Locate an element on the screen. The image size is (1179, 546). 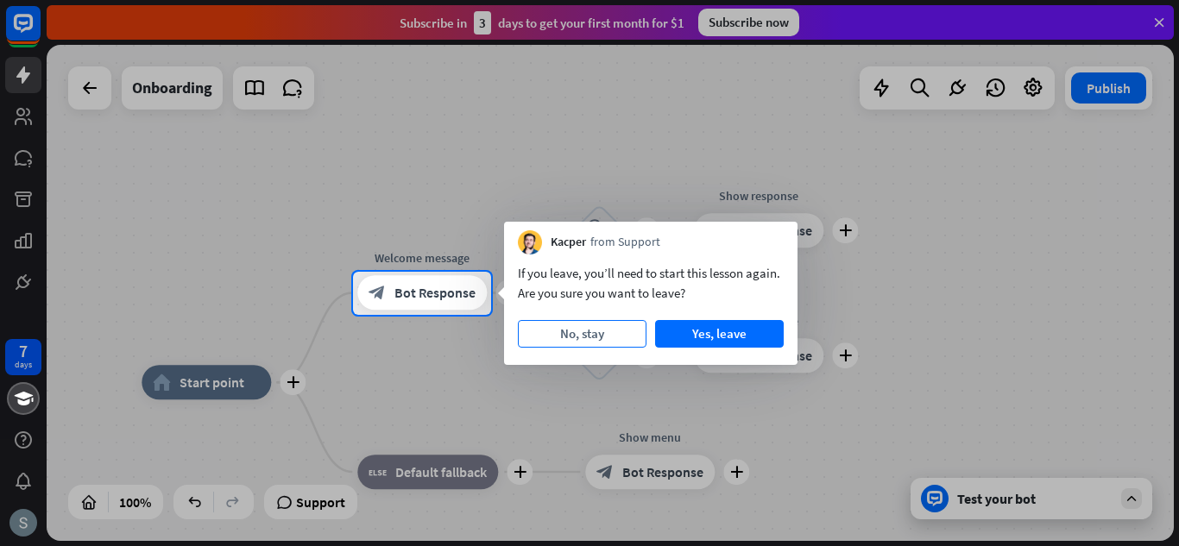
i: block_bot_response is located at coordinates (377, 294).